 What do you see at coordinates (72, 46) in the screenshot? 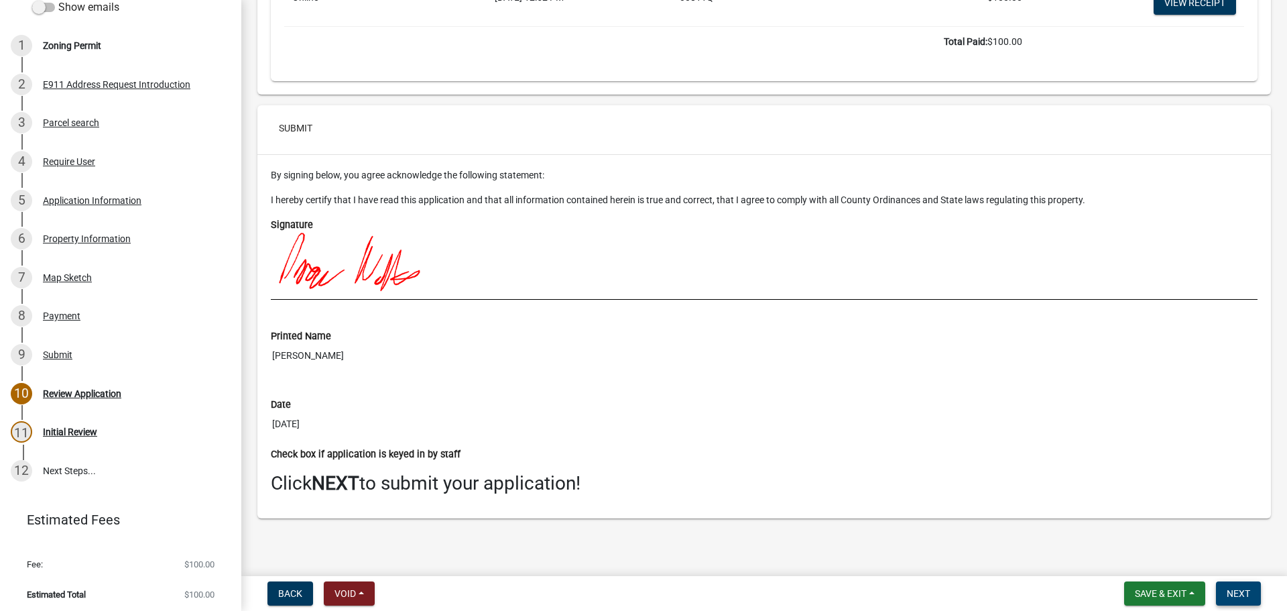
I see `div: Zoning Permit` at bounding box center [72, 46].